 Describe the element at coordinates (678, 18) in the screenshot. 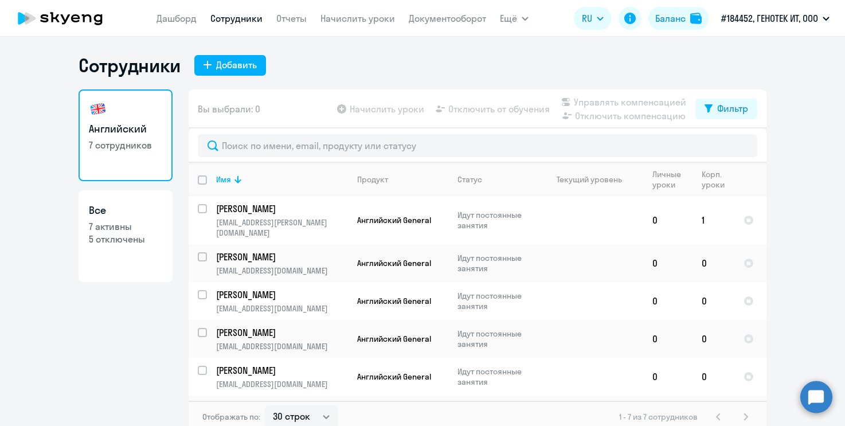

I see `button: Балансbalance` at that location.